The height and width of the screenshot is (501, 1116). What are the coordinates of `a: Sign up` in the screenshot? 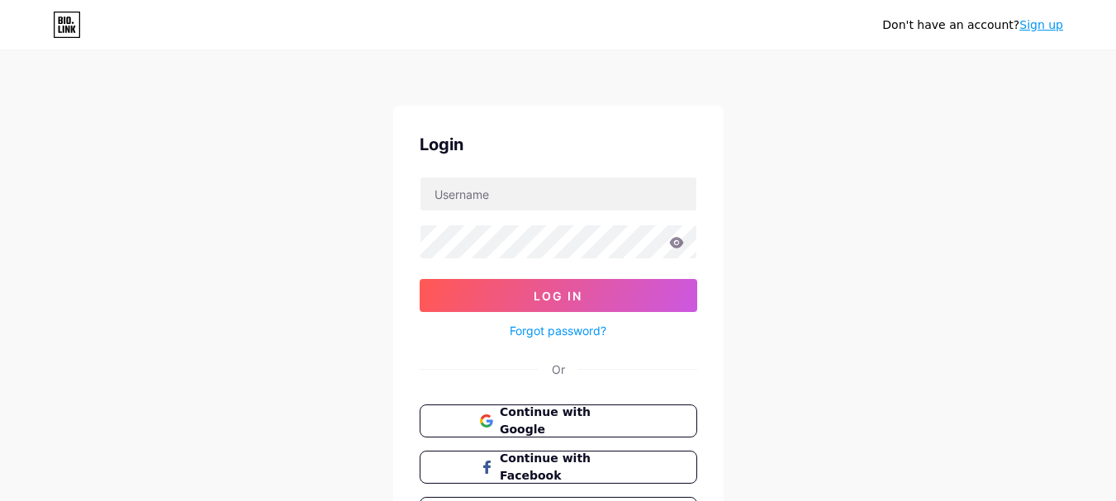 It's located at (1041, 25).